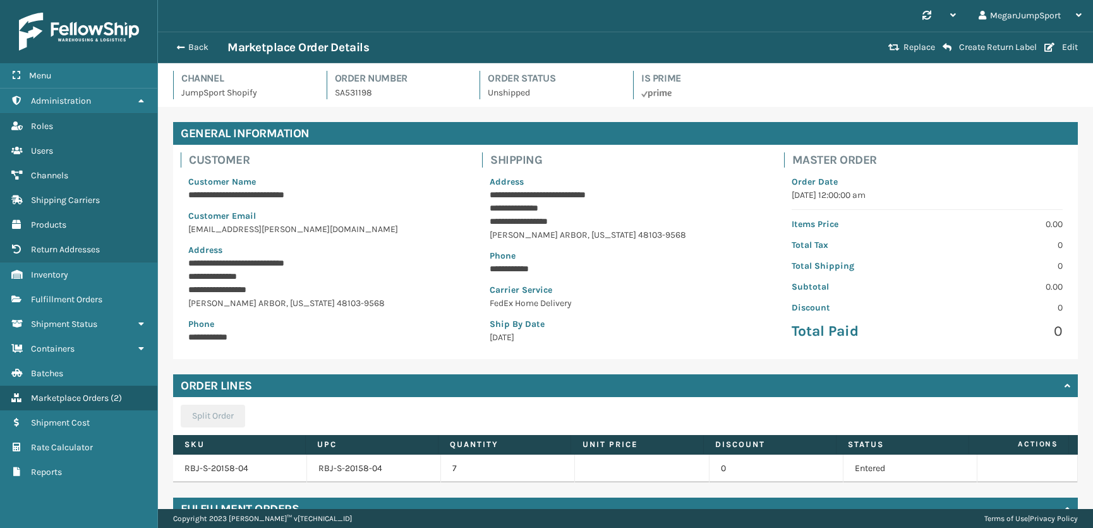  What do you see at coordinates (62, 447) in the screenshot?
I see `span: Rate Calculator` at bounding box center [62, 447].